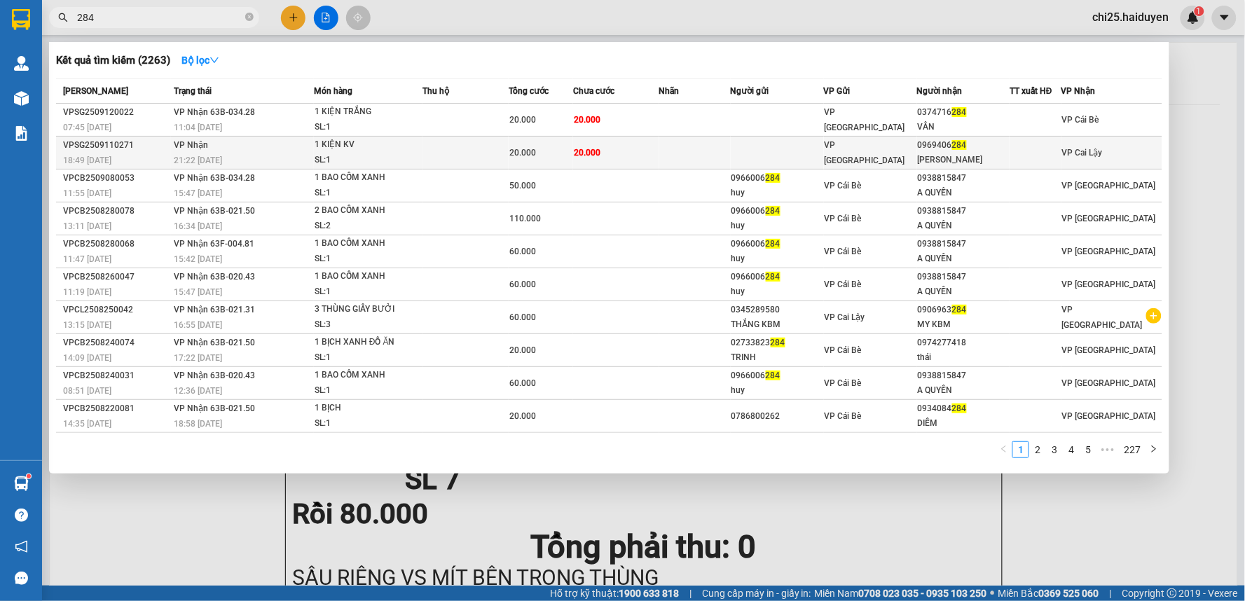  Describe the element at coordinates (1132, 450) in the screenshot. I see `a: 227` at that location.